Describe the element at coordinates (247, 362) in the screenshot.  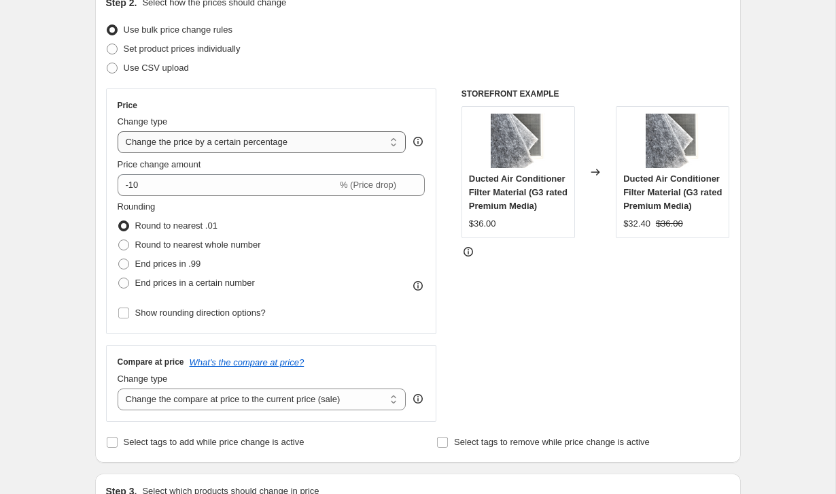
I see `button: What's the compare at price?` at that location.